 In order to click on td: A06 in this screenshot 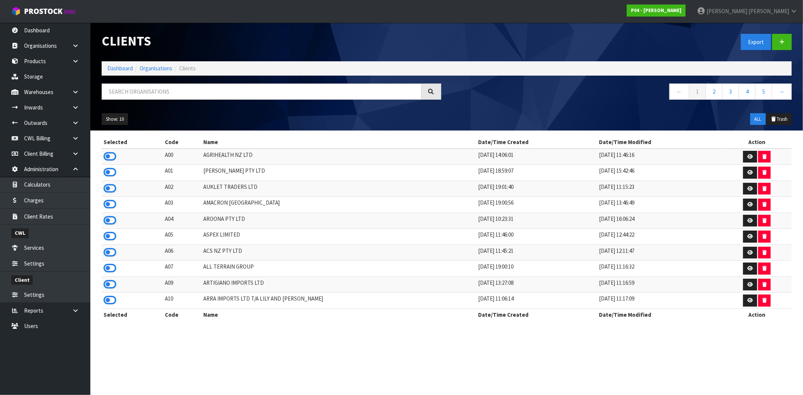, I will do `click(182, 253)`.